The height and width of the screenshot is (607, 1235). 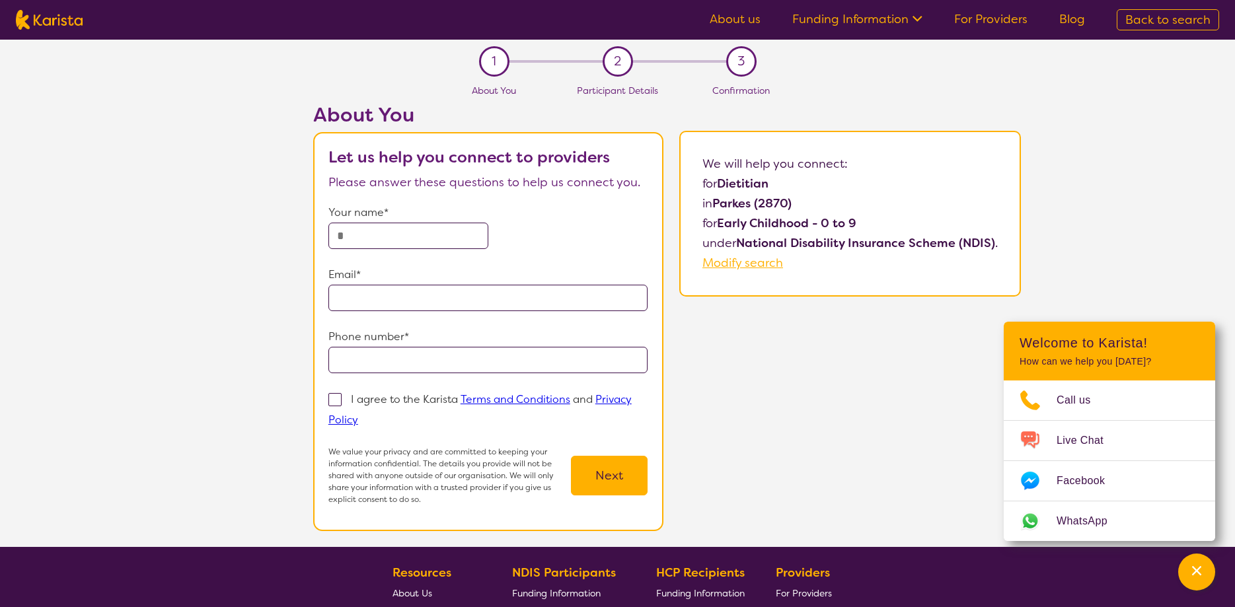 I want to click on p: We value your privacy and are committed to keeping your information confidential. The details you..., so click(x=450, y=476).